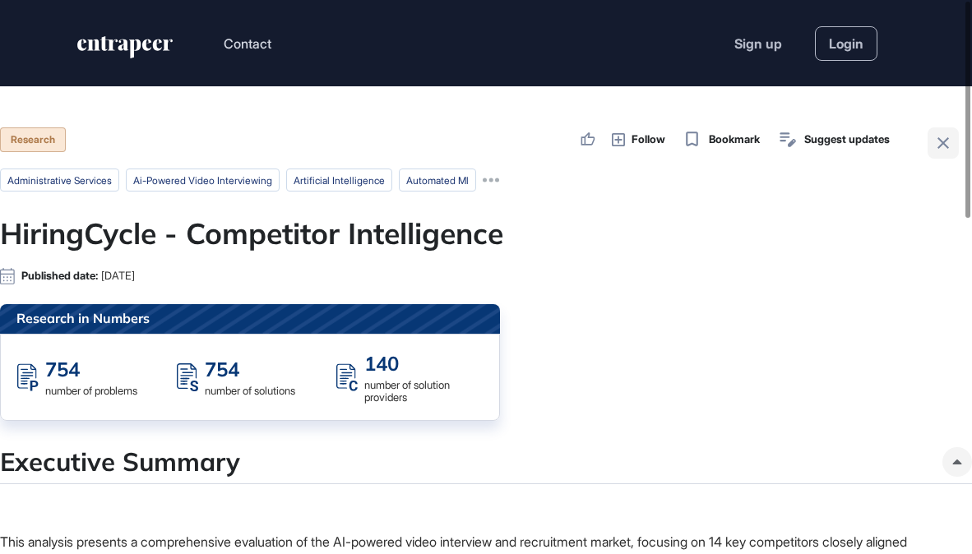 The image size is (972, 554). What do you see at coordinates (833, 140) in the screenshot?
I see `button: Suggest updates` at bounding box center [833, 140].